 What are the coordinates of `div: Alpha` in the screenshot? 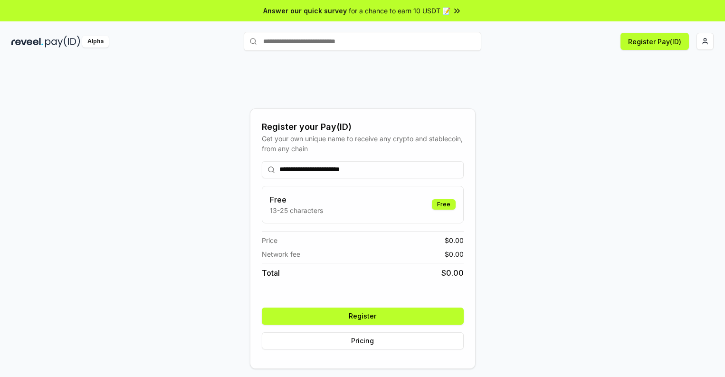 It's located at (96, 41).